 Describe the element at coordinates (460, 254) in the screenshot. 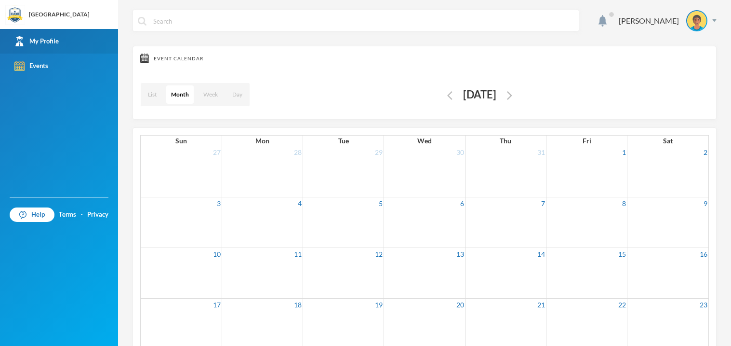

I see `a: 13` at that location.